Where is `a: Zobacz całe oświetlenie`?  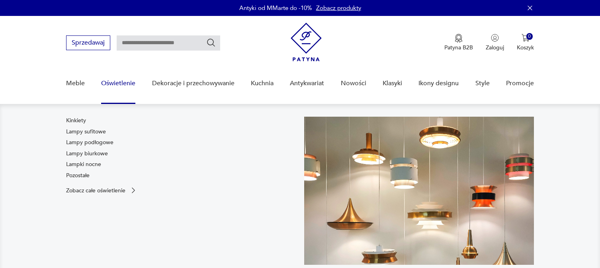
a: Zobacz całe oświetlenie is located at coordinates (102, 190).